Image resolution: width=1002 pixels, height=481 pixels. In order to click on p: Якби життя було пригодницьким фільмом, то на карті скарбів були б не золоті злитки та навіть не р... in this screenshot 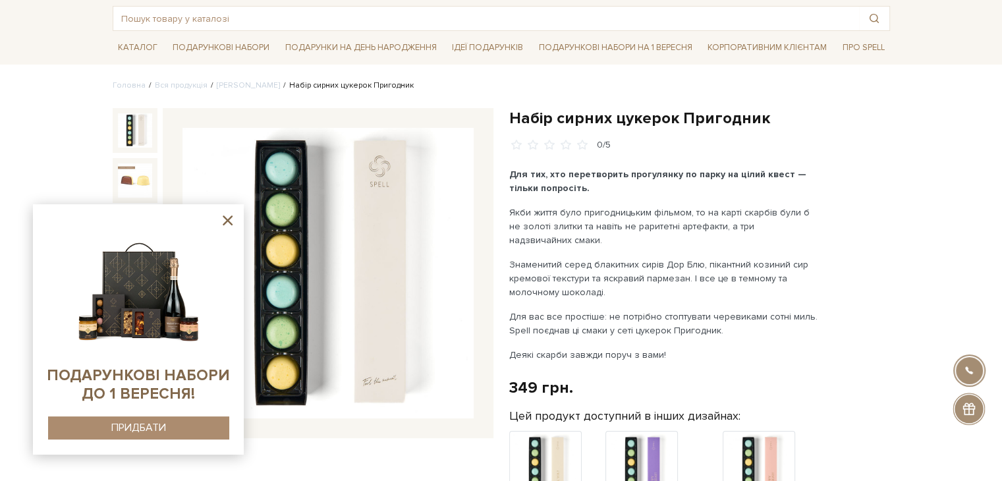, I will do `click(664, 226)`.